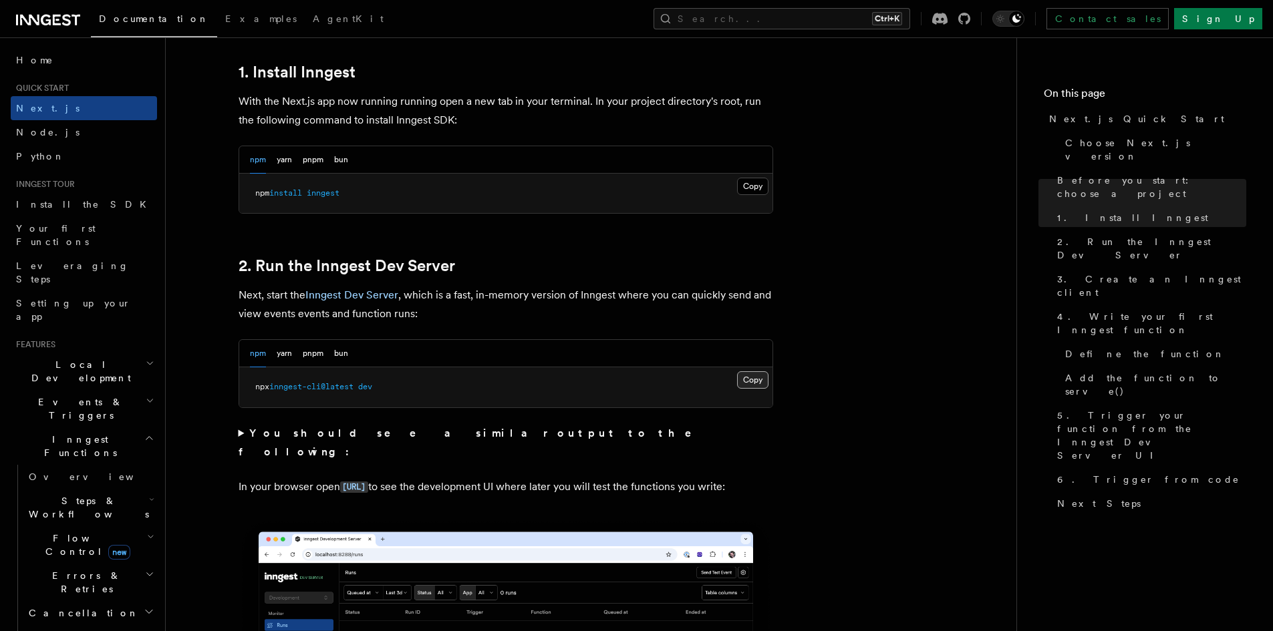  Describe the element at coordinates (1008, 19) in the screenshot. I see `button: Toggle dark mode` at that location.